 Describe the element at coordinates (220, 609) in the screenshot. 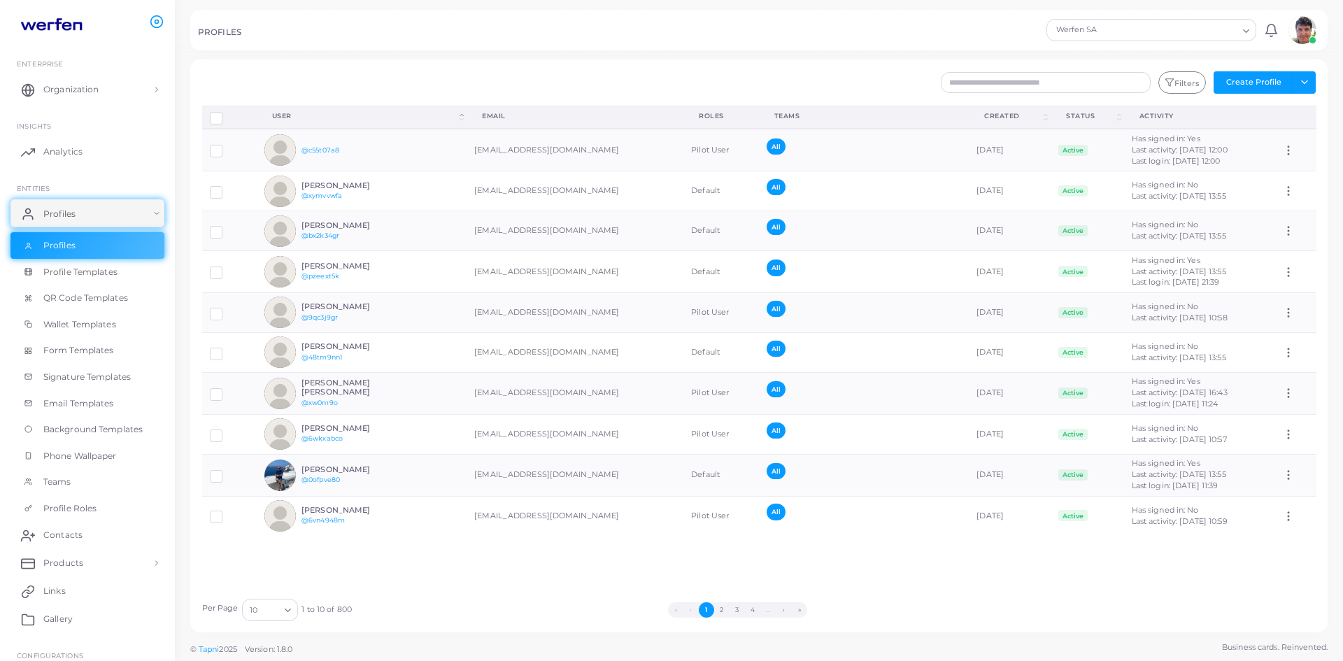

I see `label: Per Page` at that location.